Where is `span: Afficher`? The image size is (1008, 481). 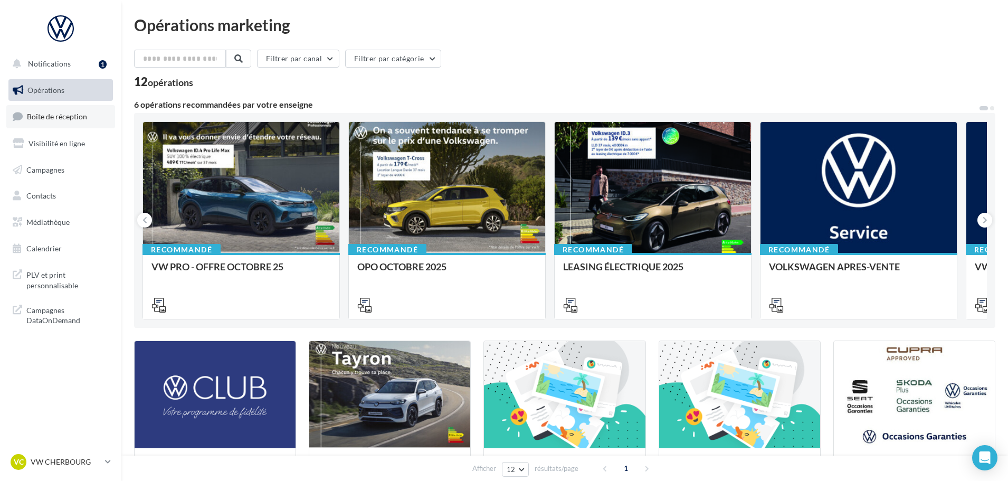 span: Afficher is located at coordinates (484, 468).